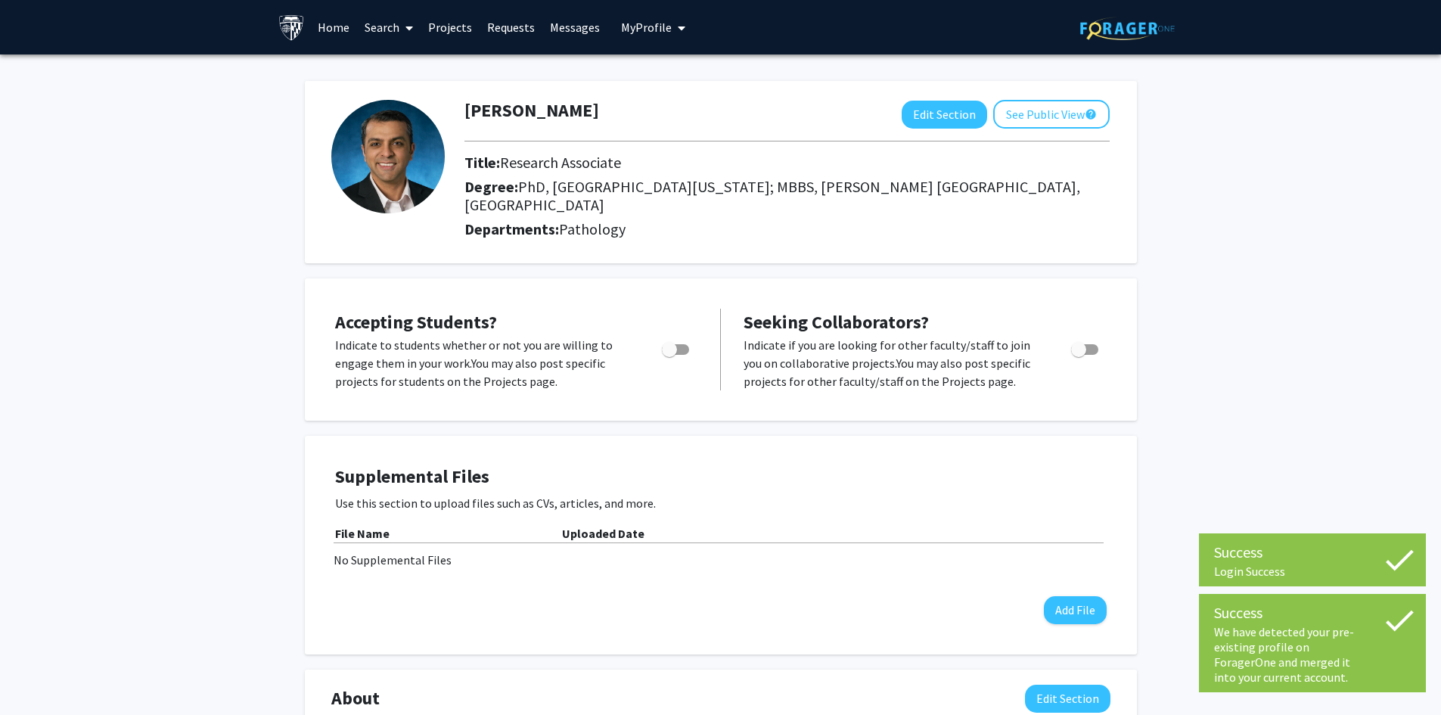 This screenshot has height=715, width=1441. What do you see at coordinates (603, 533) in the screenshot?
I see `b: Uploaded Date` at bounding box center [603, 533].